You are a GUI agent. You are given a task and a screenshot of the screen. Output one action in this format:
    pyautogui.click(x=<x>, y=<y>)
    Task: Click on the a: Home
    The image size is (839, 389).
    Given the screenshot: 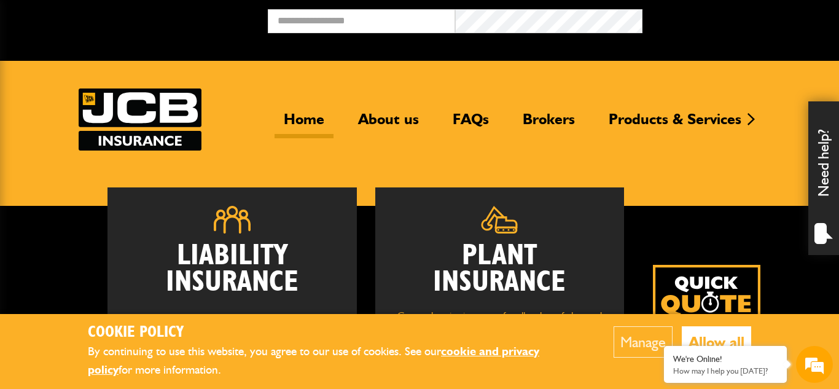 What is the action you would take?
    pyautogui.click(x=304, y=124)
    